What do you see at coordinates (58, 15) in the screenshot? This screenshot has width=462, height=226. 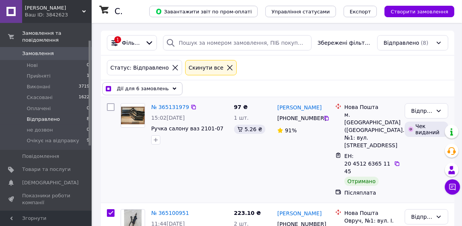 I see `div: Ваш ID: 3842623` at bounding box center [58, 15].